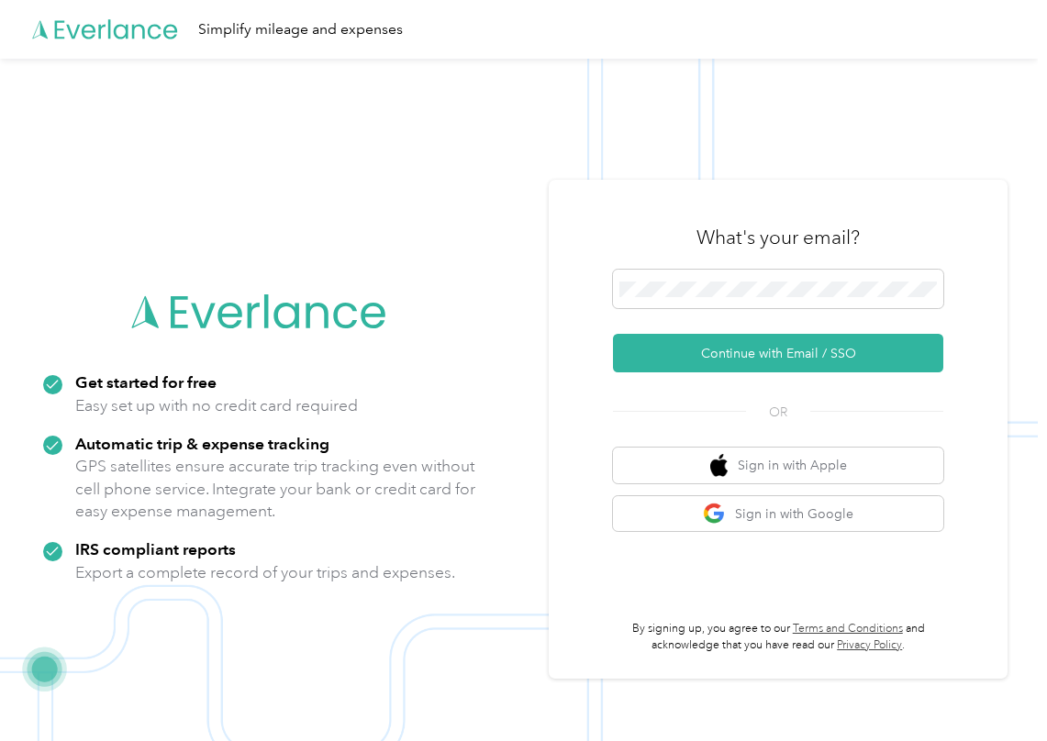 The height and width of the screenshot is (741, 1047). Describe the element at coordinates (146, 382) in the screenshot. I see `strong: Get started for free` at that location.